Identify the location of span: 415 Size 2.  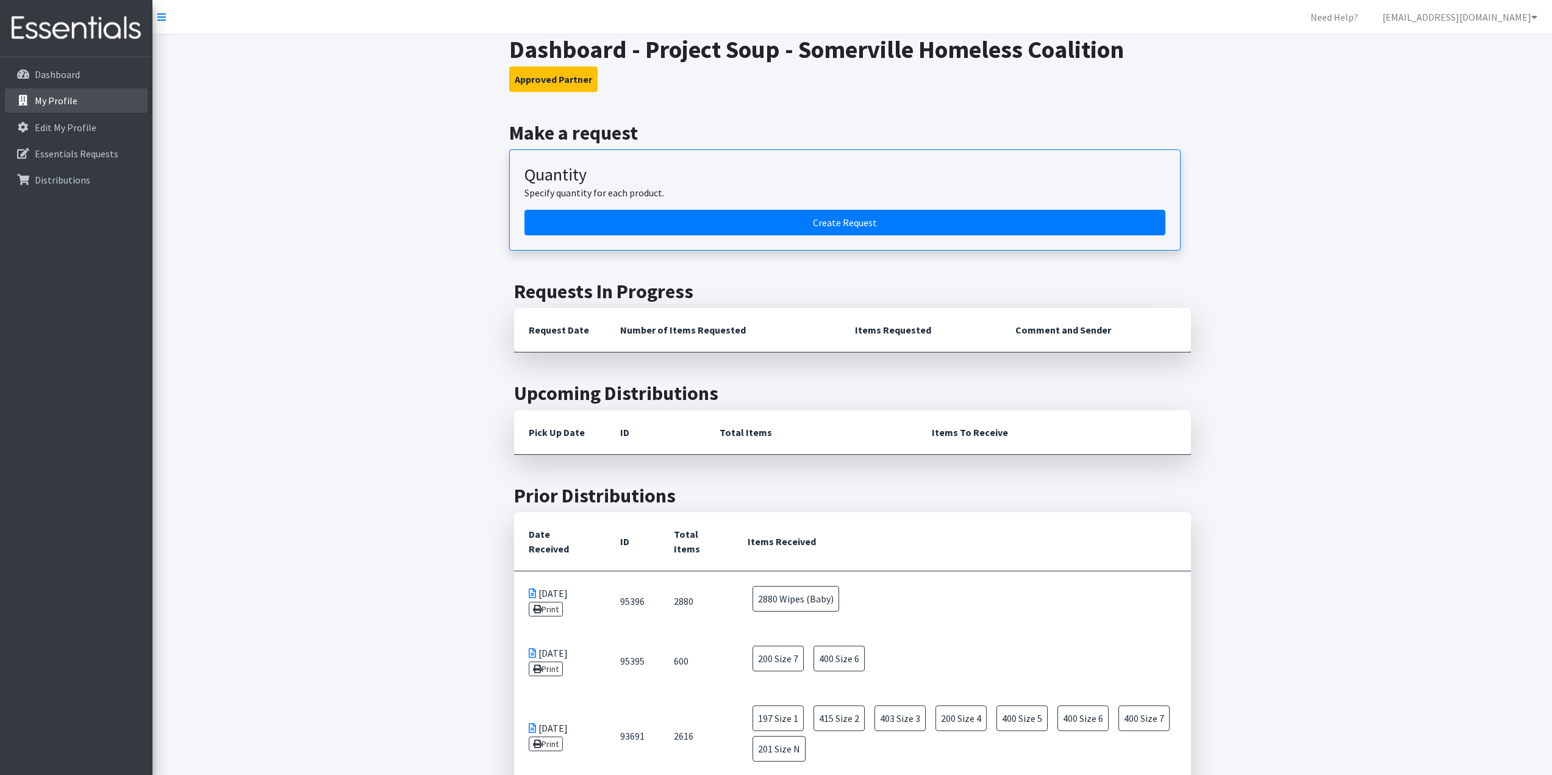
(839, 718).